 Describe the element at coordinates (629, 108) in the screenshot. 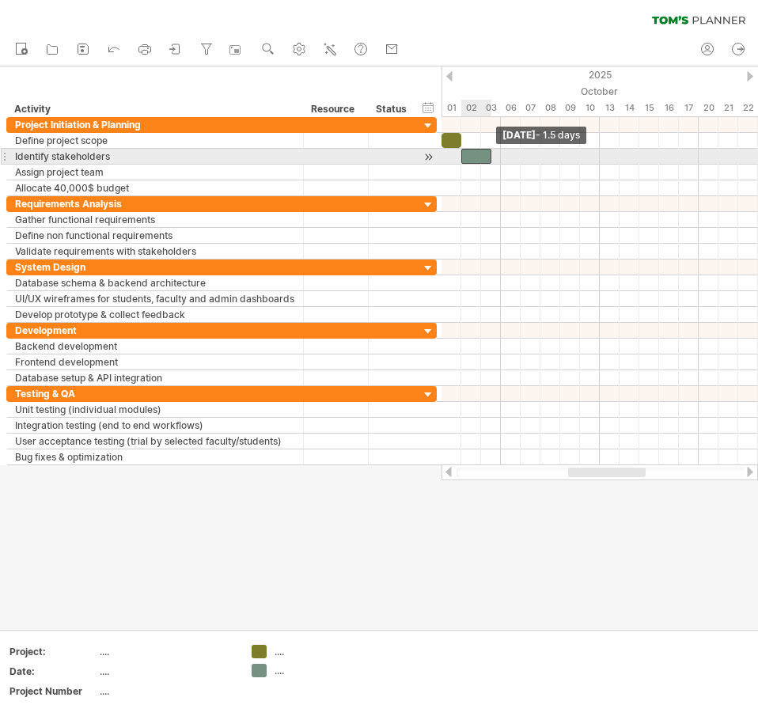

I see `div: Tuesday, 14 October 2025` at that location.